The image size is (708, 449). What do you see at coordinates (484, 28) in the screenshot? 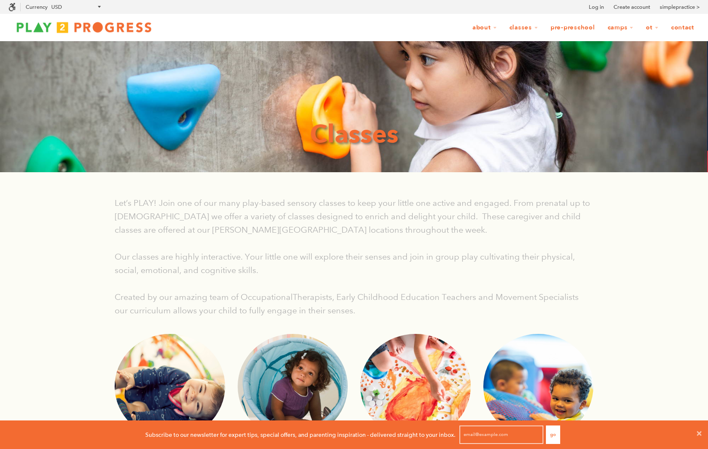
I see `a: About` at bounding box center [484, 28].